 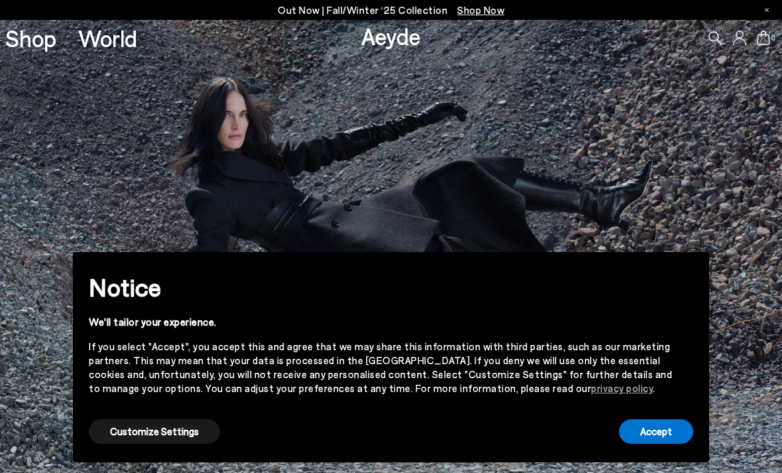 What do you see at coordinates (774, 38) in the screenshot?
I see `span: 0` at bounding box center [774, 38].